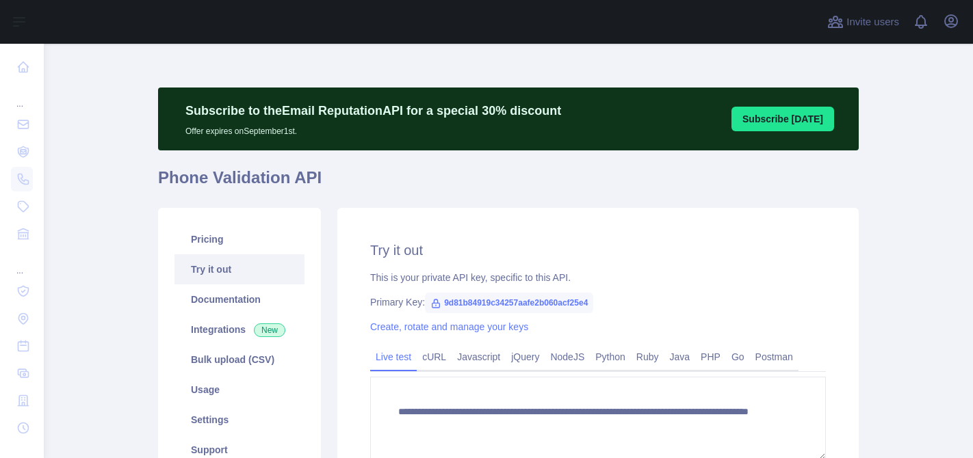 The image size is (973, 458). Describe the element at coordinates (710, 357) in the screenshot. I see `a: PHP` at that location.